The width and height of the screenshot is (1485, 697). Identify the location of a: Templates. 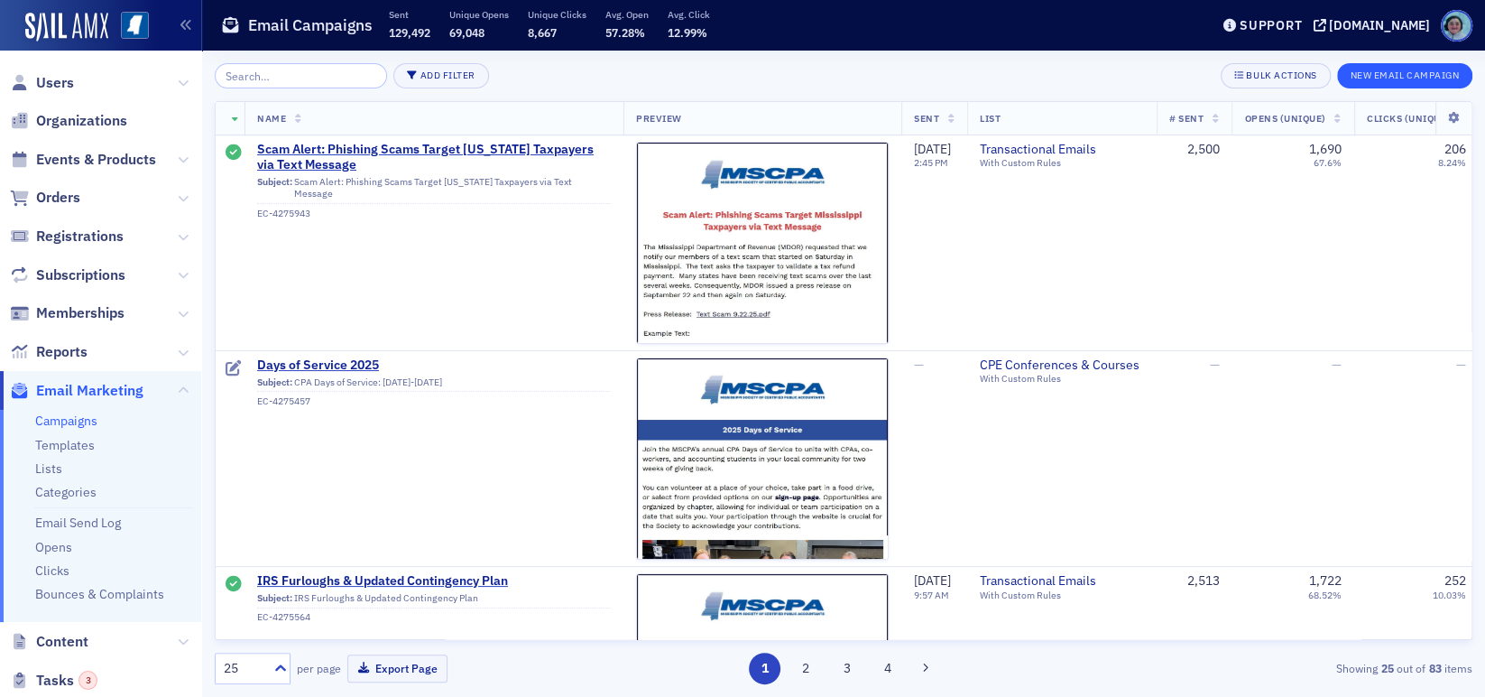
(65, 445).